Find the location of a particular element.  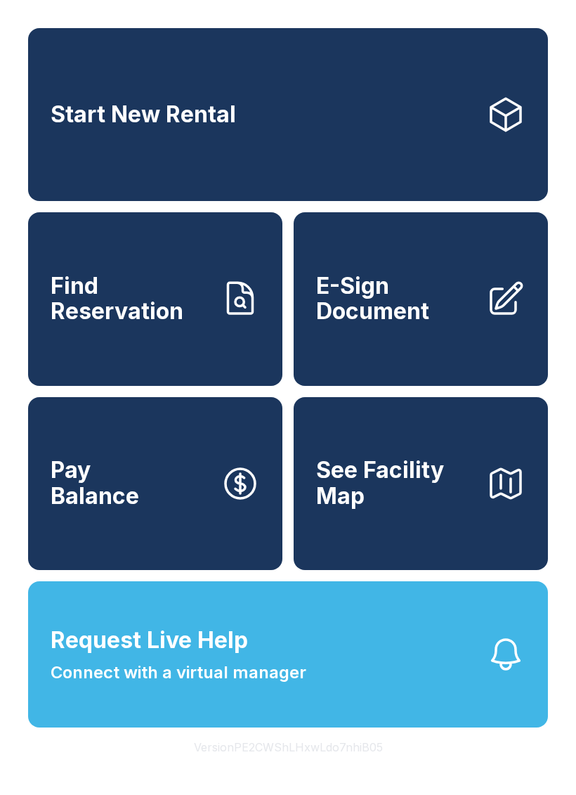

span: Connect with a virtual manager is located at coordinates (178, 672).